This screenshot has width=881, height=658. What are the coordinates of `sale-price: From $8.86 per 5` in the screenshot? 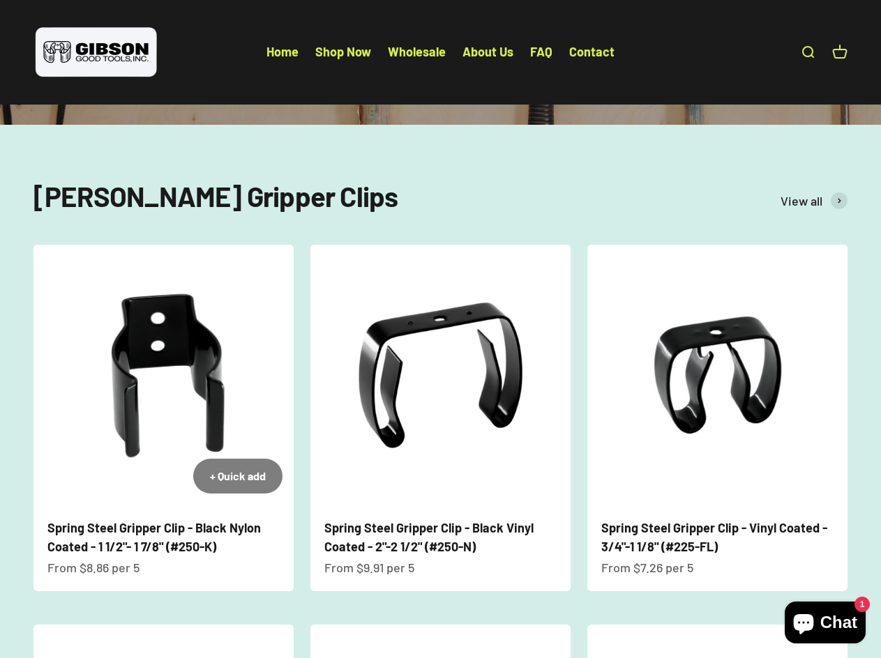 It's located at (93, 568).